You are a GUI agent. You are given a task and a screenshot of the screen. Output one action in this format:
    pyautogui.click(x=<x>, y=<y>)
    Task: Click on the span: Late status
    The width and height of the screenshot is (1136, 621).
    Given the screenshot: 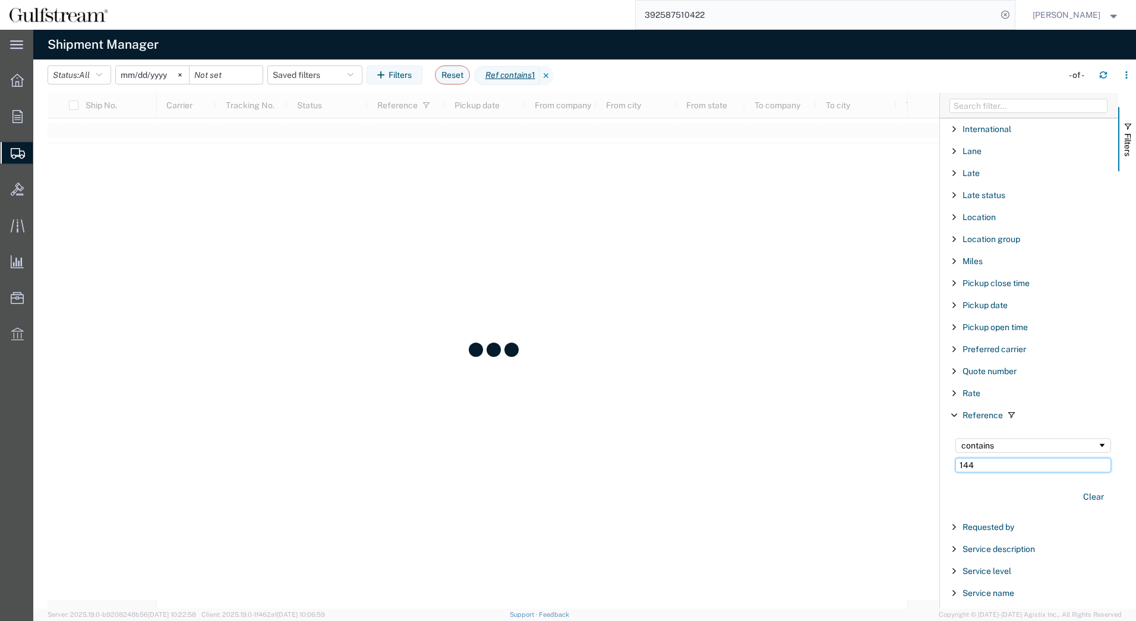 What is the action you would take?
    pyautogui.click(x=984, y=195)
    